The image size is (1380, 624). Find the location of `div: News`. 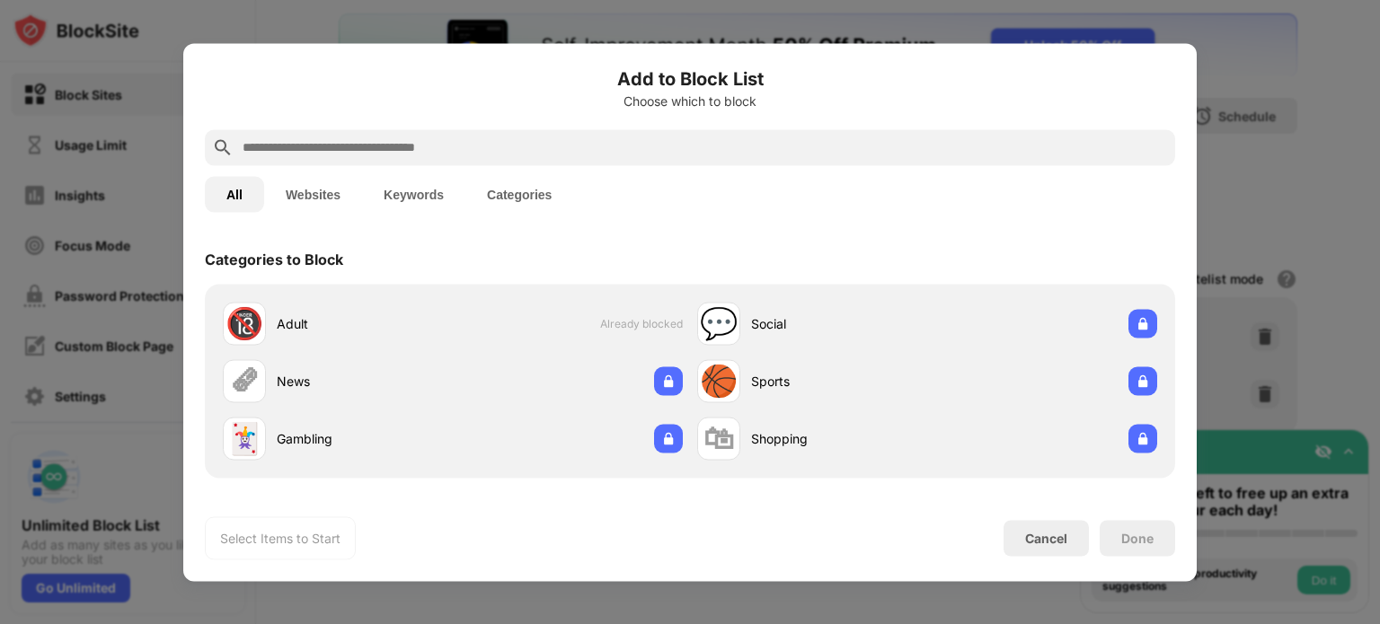

div: News is located at coordinates (365, 381).